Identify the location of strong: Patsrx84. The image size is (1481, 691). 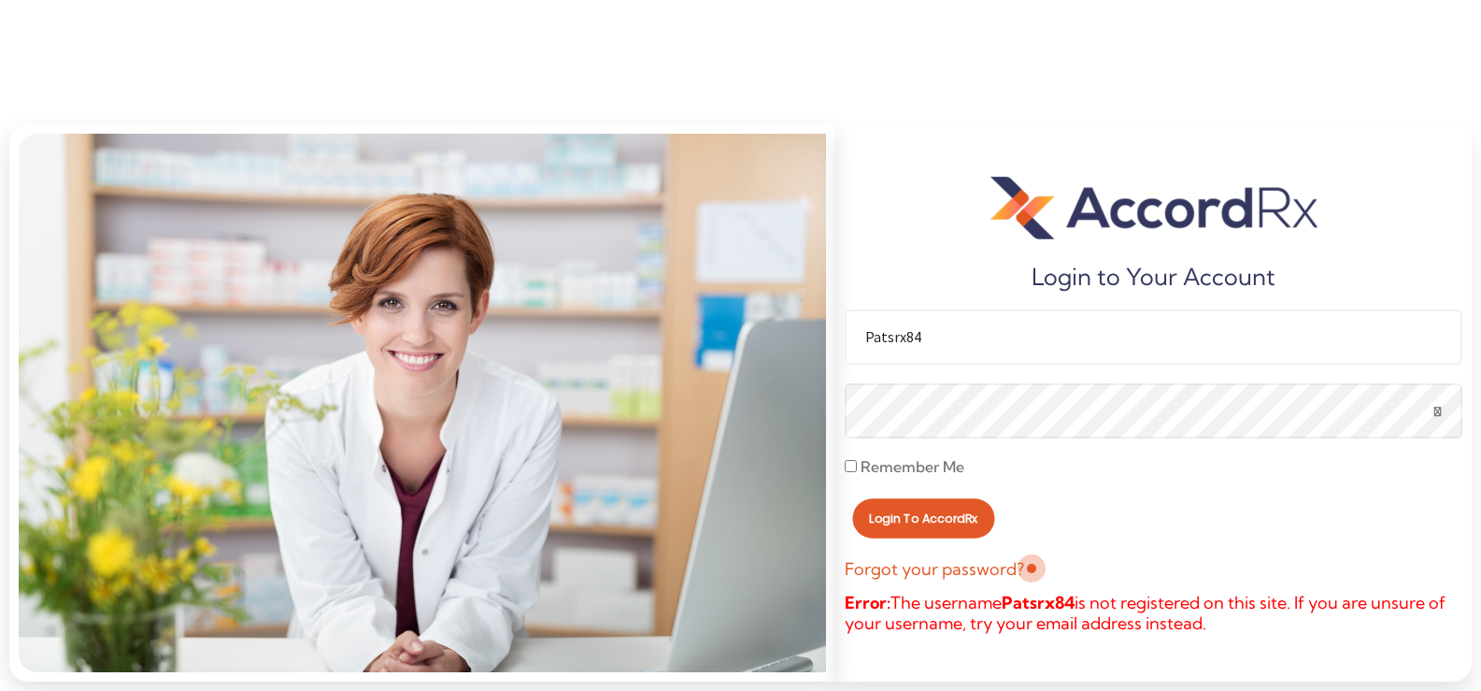
(1038, 602).